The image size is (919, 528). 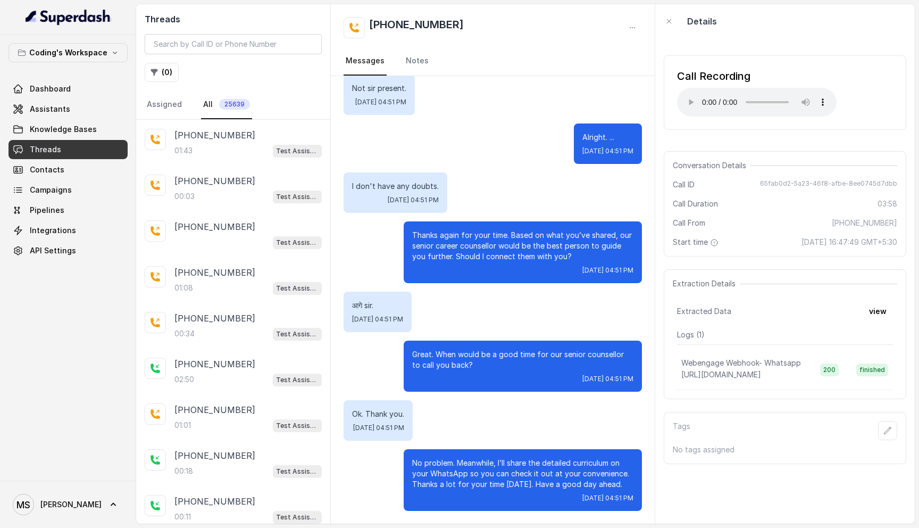 I want to click on p: 00:03, so click(x=185, y=196).